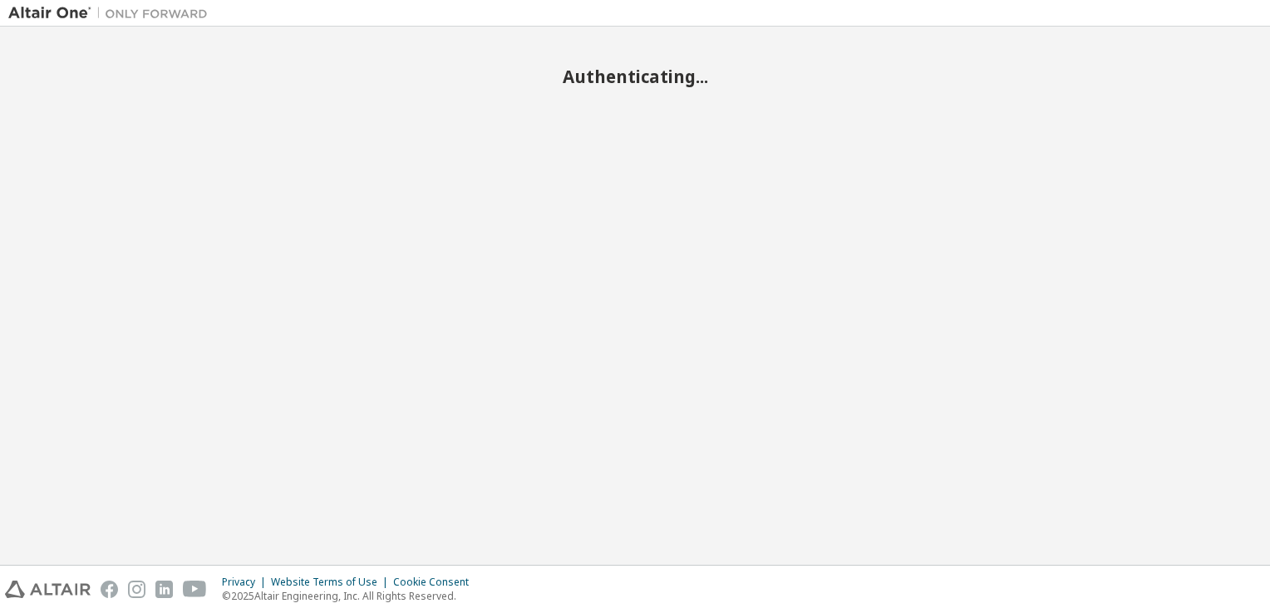 The image size is (1270, 613). Describe the element at coordinates (164, 589) in the screenshot. I see `img: linkedin.svg` at that location.